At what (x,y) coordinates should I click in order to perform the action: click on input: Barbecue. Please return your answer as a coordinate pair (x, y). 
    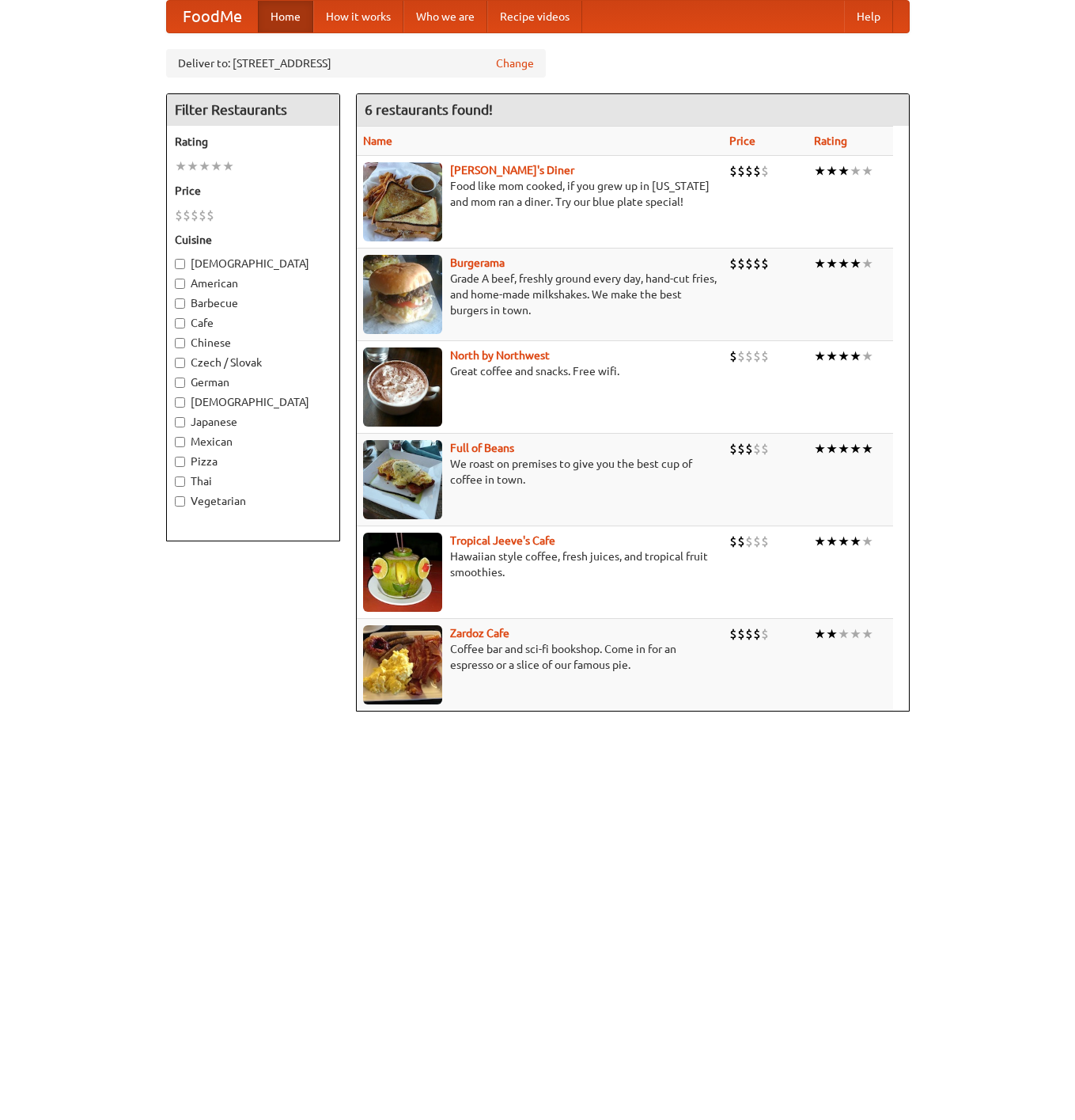
    Looking at the image, I should click on (180, 304).